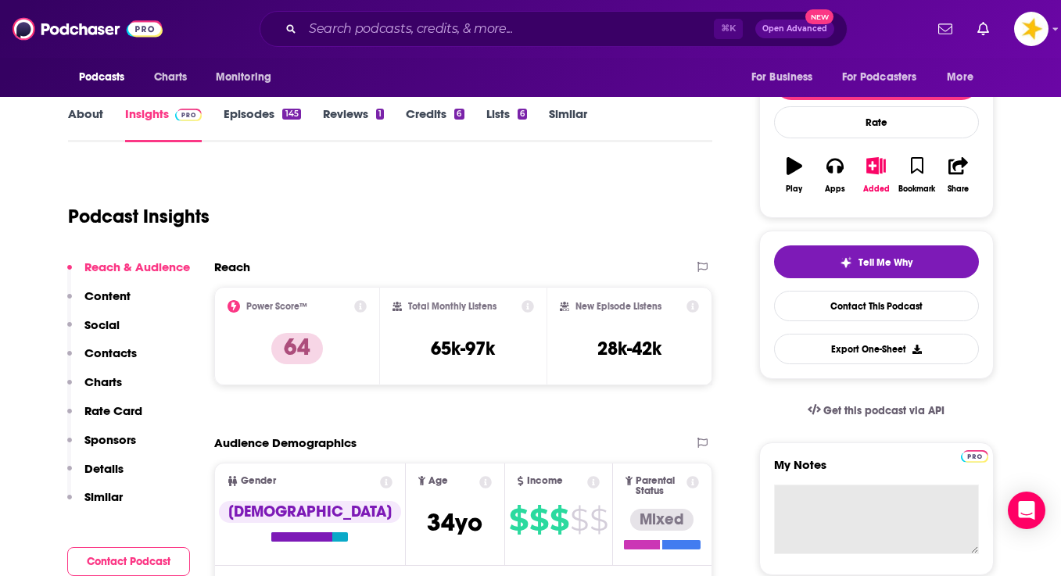 The width and height of the screenshot is (1061, 576). What do you see at coordinates (93, 331) in the screenshot?
I see `button: Social` at bounding box center [93, 331].